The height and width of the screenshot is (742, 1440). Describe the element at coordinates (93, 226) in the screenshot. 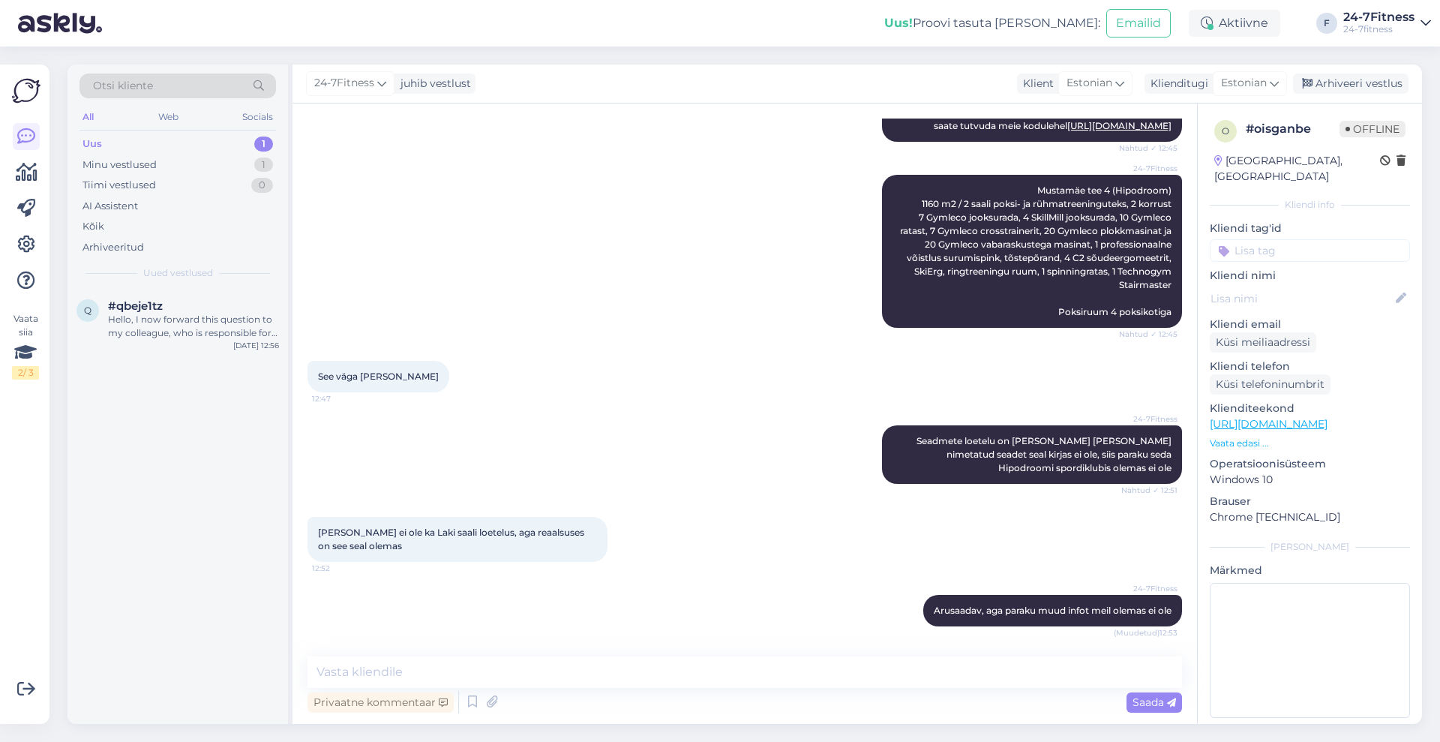

I see `div: Kõik` at that location.